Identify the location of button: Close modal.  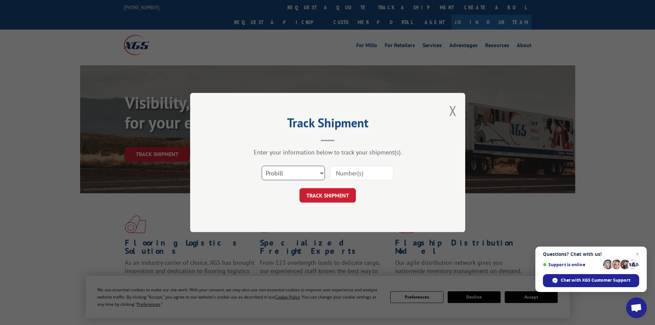
(453, 110).